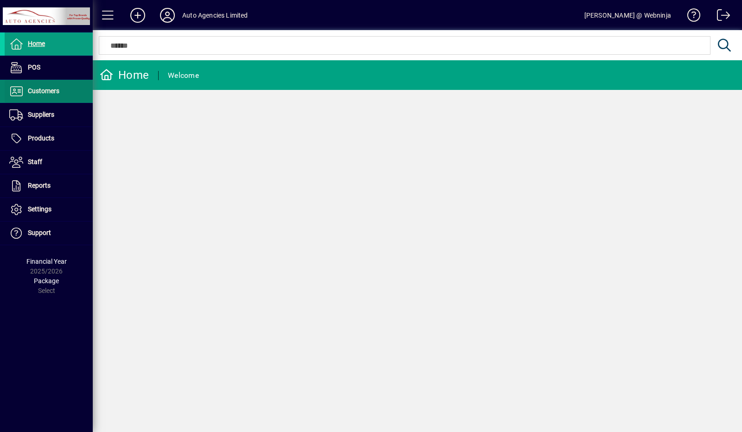  Describe the element at coordinates (39, 186) in the screenshot. I see `span: Reports` at that location.